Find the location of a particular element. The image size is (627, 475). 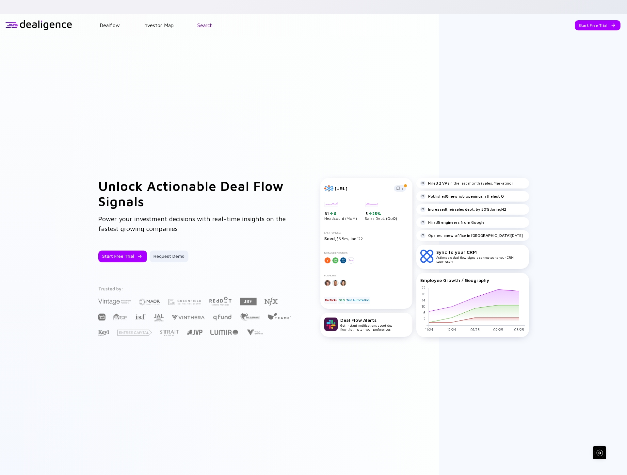

div: Trusted by: is located at coordinates (195, 289).